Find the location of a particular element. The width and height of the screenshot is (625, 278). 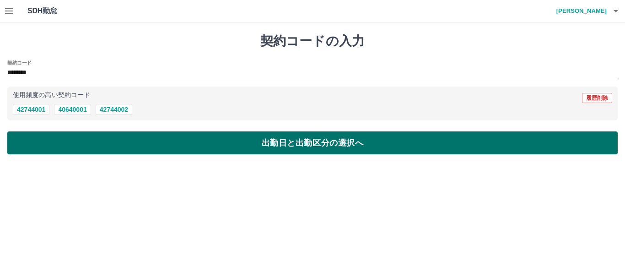

button: 履歴削除 is located at coordinates (597, 98).